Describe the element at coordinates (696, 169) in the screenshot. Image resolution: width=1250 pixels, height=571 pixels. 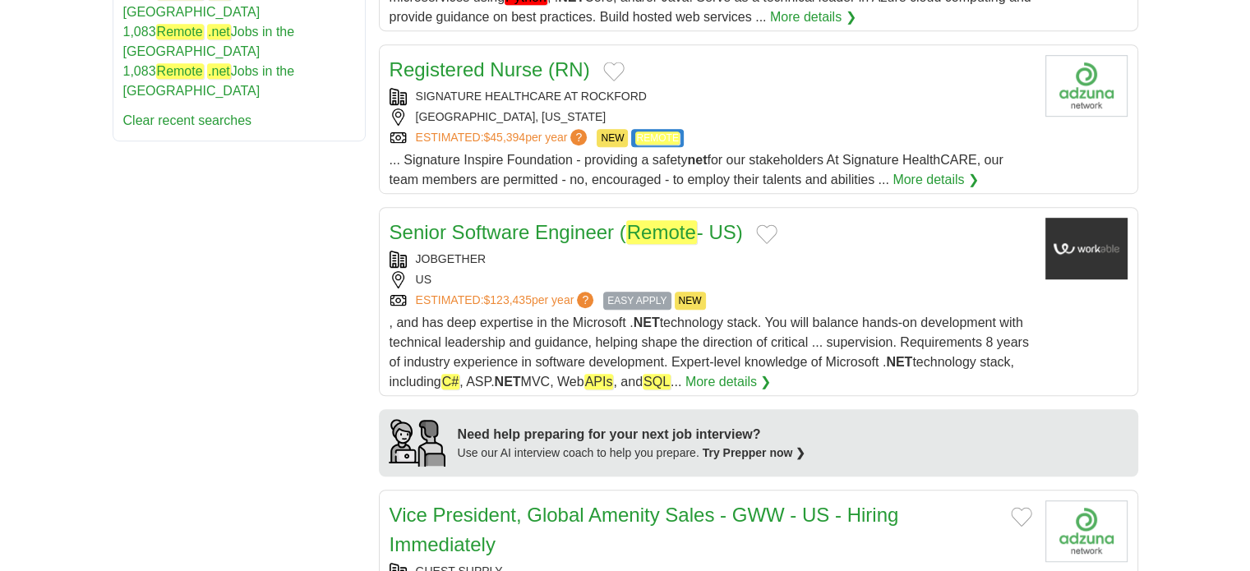
I see `span: ... Signature Inspire Foundation - providing a safety for our stakeholders At Signature HealthCAR...` at that location.